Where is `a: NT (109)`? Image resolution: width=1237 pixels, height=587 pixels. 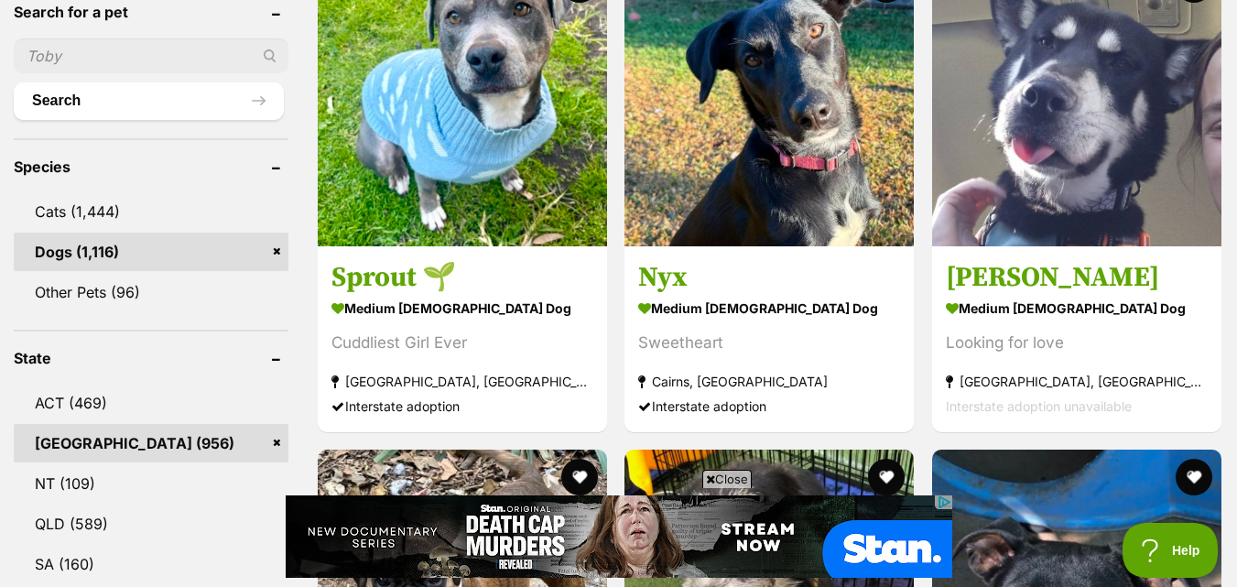 a: NT (109) is located at coordinates (151, 483).